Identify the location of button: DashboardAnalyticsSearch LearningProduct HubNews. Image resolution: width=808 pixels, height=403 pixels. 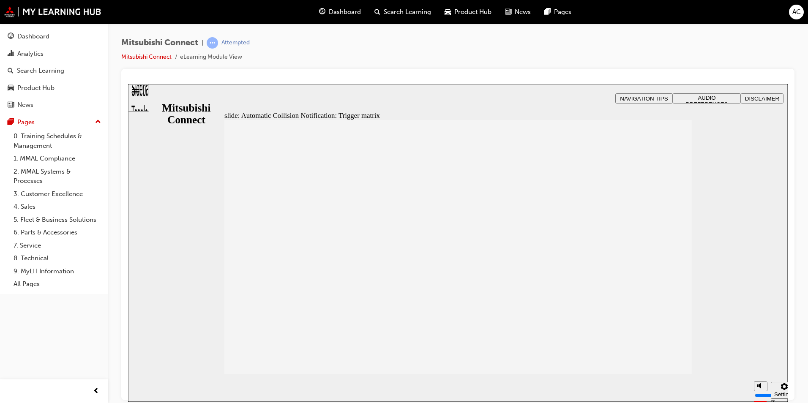
(54, 71).